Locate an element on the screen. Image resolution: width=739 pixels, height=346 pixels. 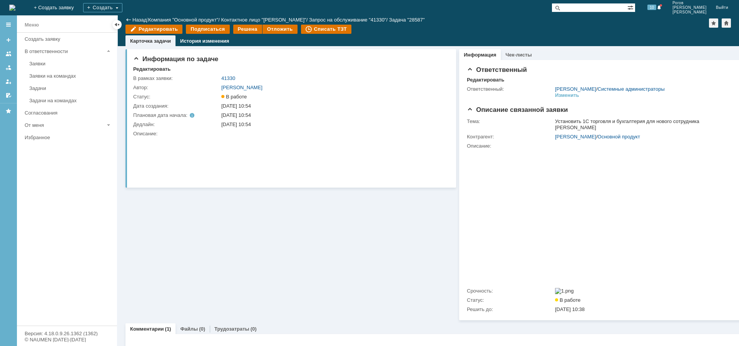
a: 41330 is located at coordinates (228, 78).